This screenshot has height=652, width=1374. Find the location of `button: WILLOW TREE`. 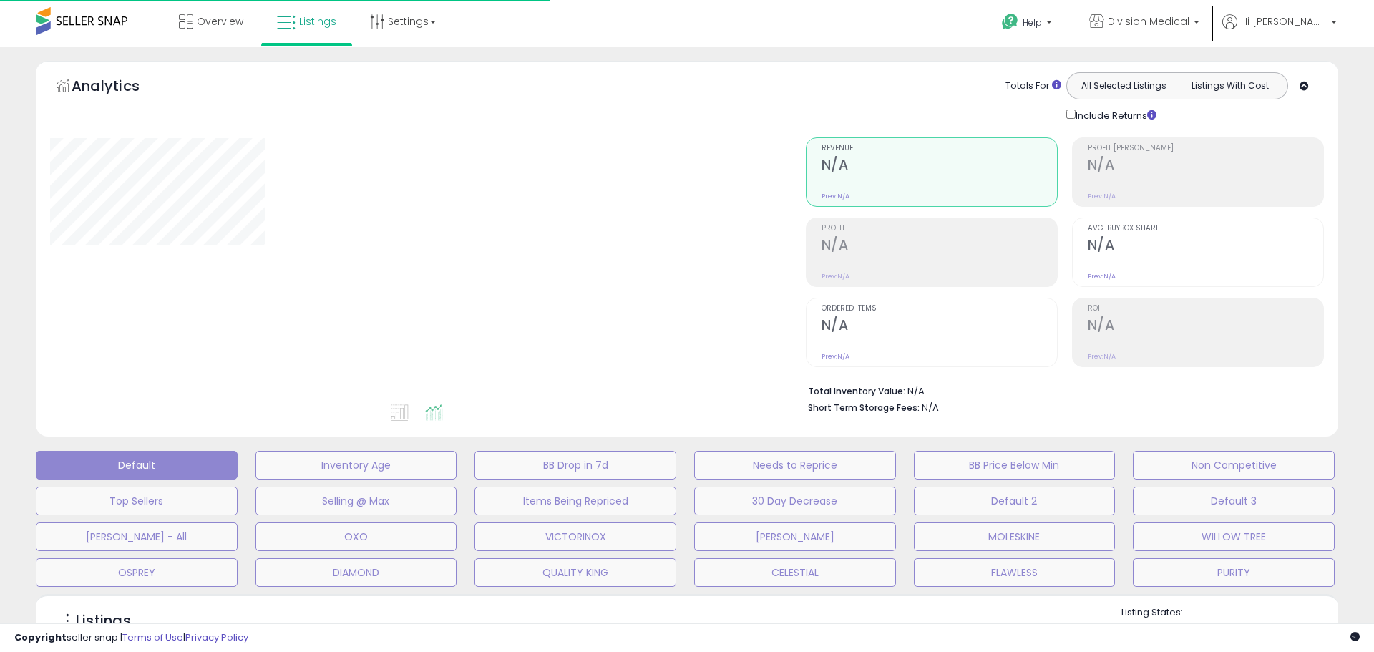

button: WILLOW TREE is located at coordinates (1234, 537).